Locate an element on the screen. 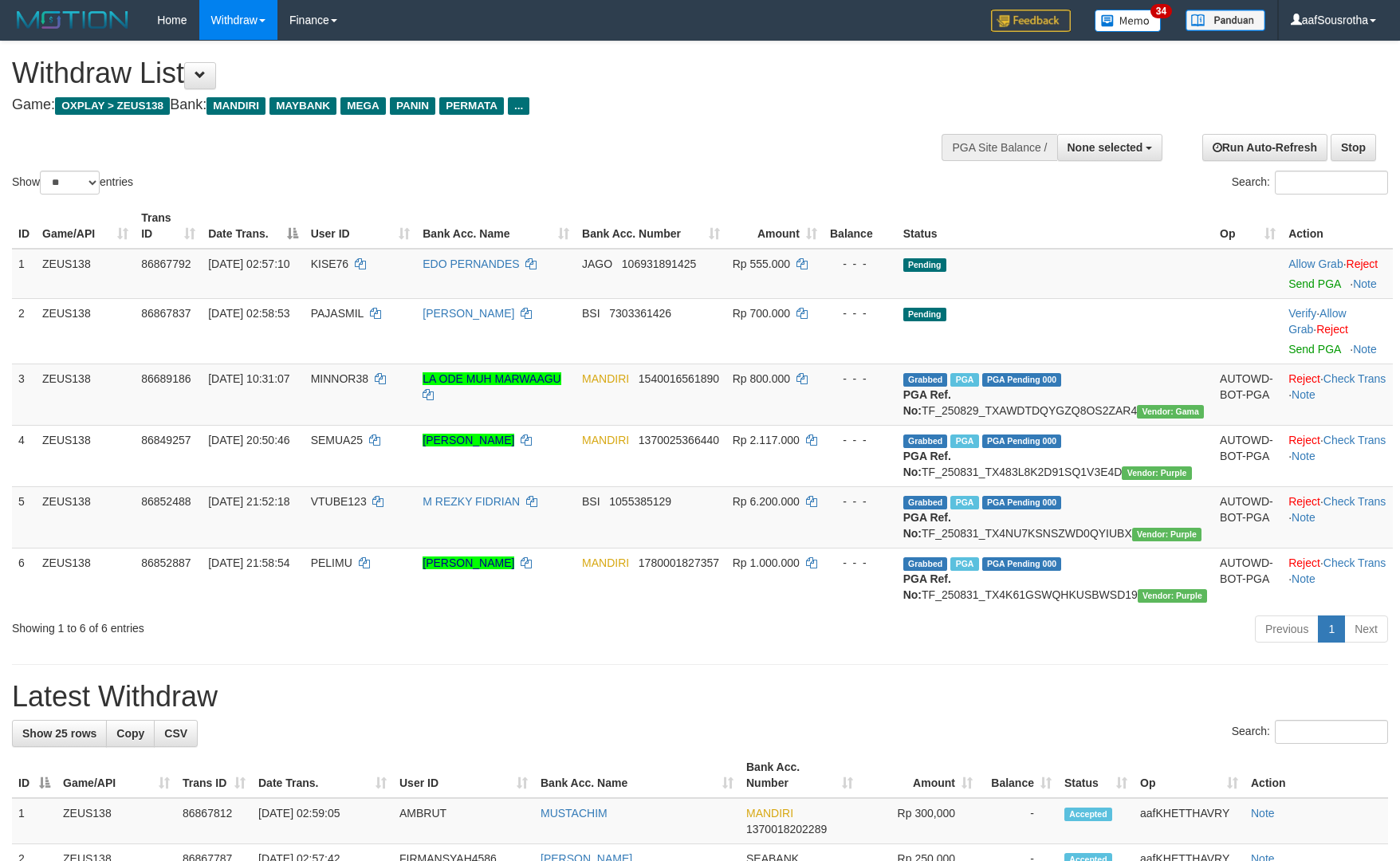 This screenshot has width=1400, height=861. a: EDO PERNANDES is located at coordinates (470, 264).